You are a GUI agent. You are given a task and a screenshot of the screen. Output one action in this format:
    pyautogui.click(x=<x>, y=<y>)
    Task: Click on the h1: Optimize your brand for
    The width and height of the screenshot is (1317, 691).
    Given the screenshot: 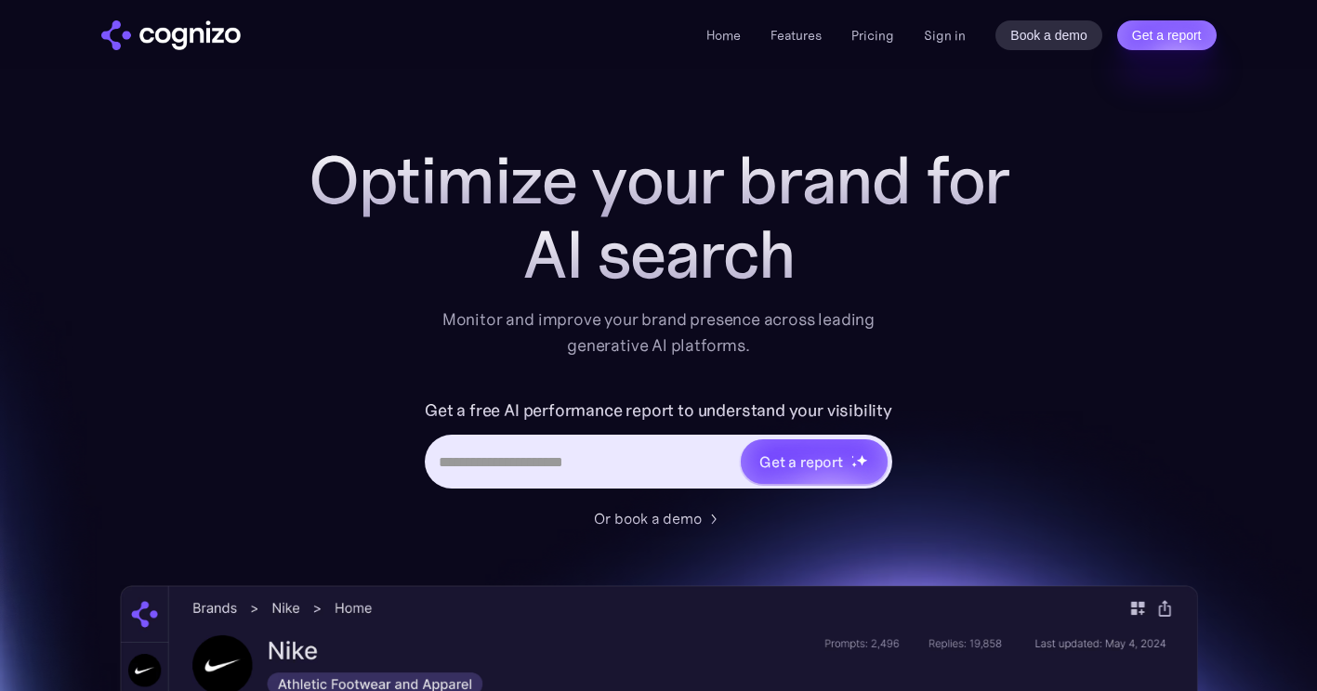 What is the action you would take?
    pyautogui.click(x=659, y=180)
    